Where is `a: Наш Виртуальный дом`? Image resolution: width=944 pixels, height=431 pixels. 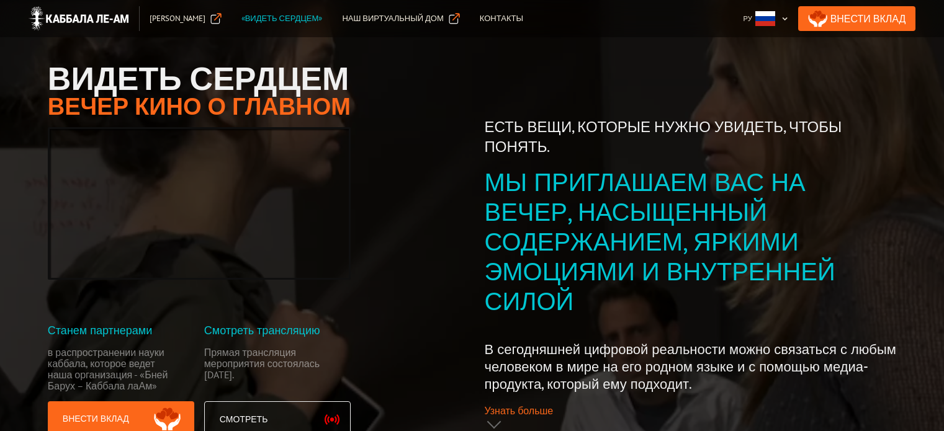
a: Наш Виртуальный дом is located at coordinates (400, 19).